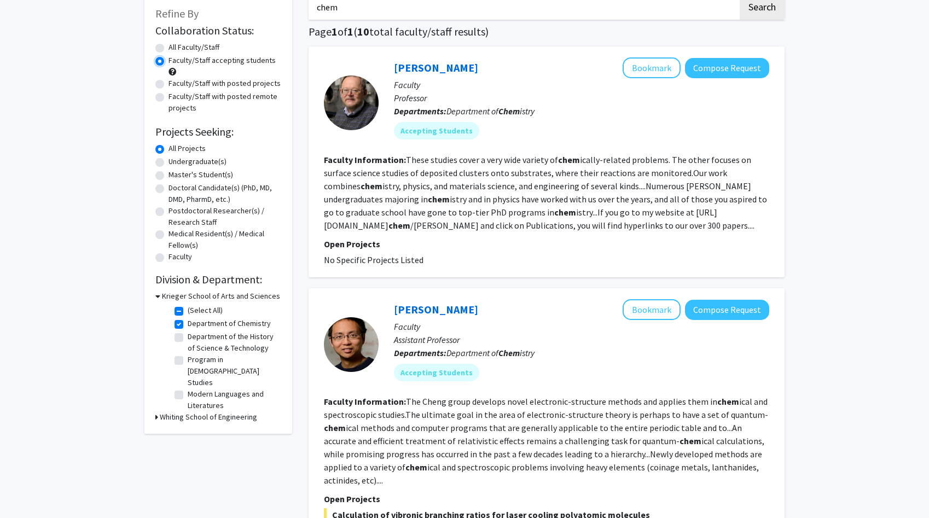  What do you see at coordinates (218, 31) in the screenshot?
I see `h2: Collaboration Status:` at bounding box center [218, 31].